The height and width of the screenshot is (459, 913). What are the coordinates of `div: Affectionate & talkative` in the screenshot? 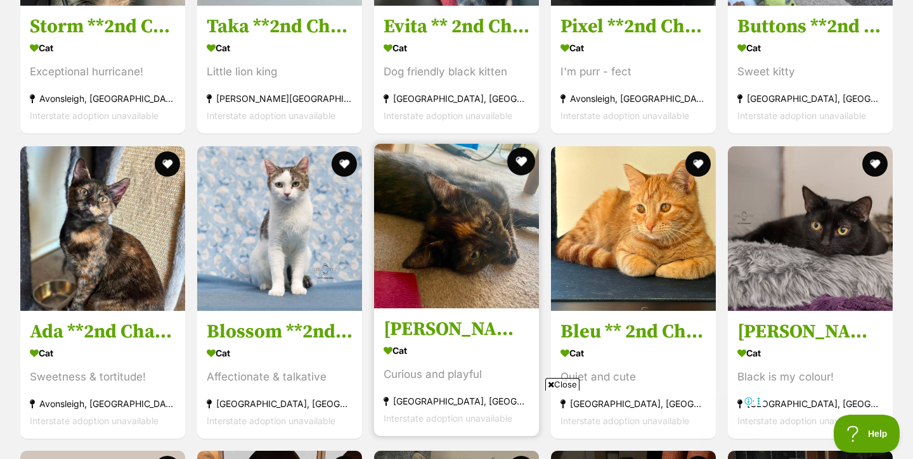 It's located at (279, 377).